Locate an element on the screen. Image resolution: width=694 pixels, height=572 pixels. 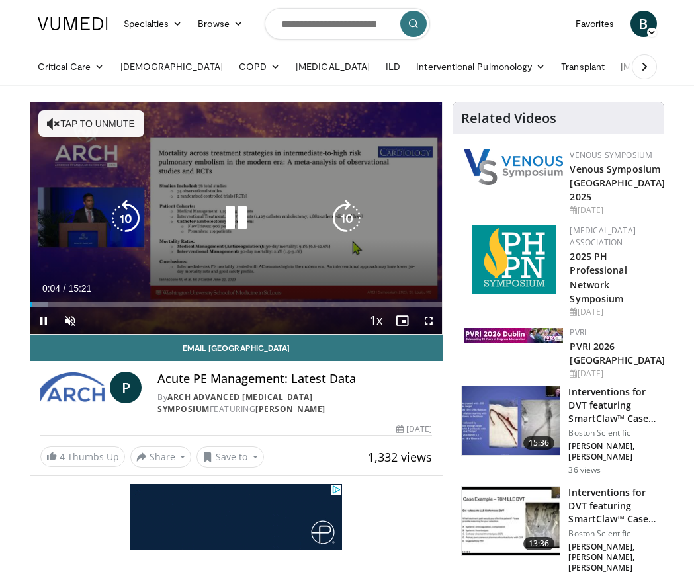
span: 4 is located at coordinates (62, 456).